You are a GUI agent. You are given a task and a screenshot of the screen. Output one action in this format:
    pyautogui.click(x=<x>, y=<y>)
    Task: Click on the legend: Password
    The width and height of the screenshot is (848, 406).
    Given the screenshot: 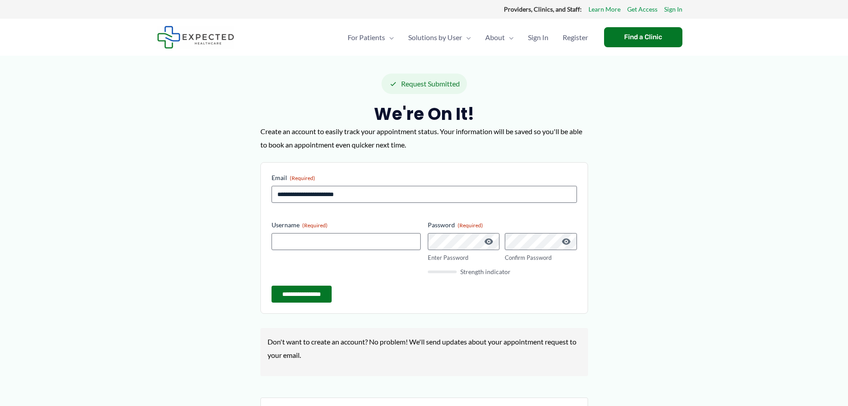 What is the action you would take?
    pyautogui.click(x=456, y=225)
    